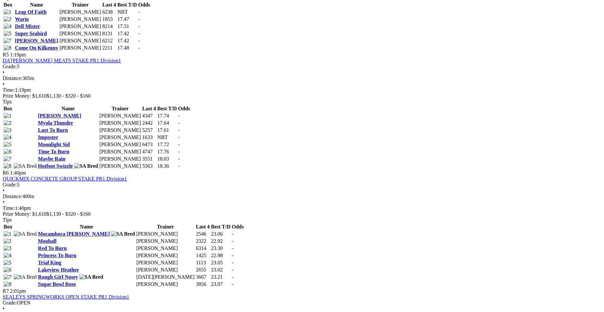 This screenshot has height=312, width=604. I want to click on span: Distance:, so click(12, 196).